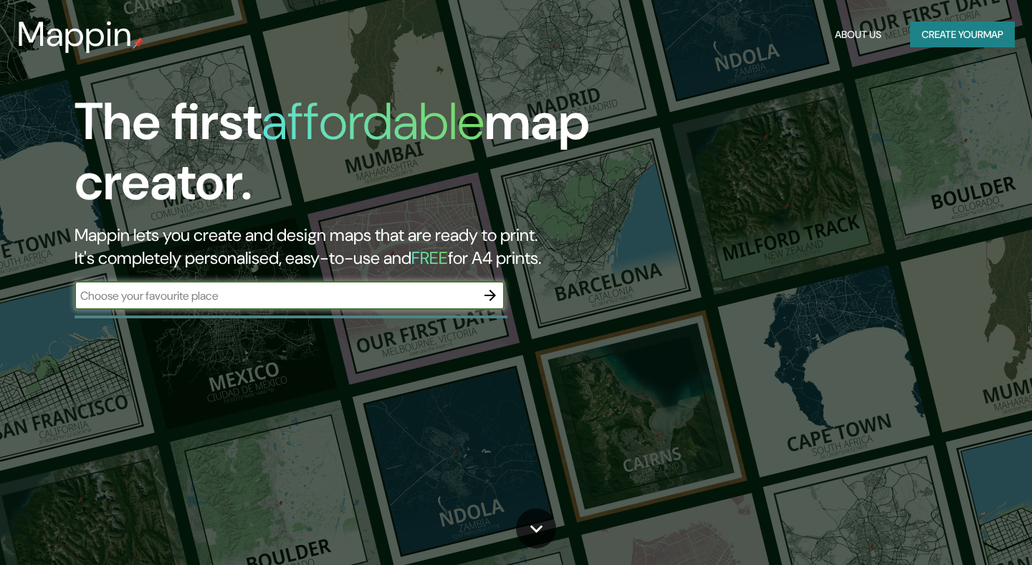 The image size is (1032, 565). What do you see at coordinates (332, 247) in the screenshot?
I see `h2: Mappin lets you create and design maps that are ready to print. It's completely personalised, eas...` at bounding box center [332, 247].